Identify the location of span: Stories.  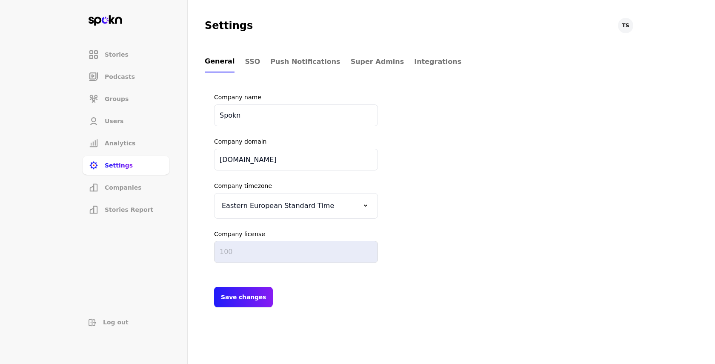
(117, 54).